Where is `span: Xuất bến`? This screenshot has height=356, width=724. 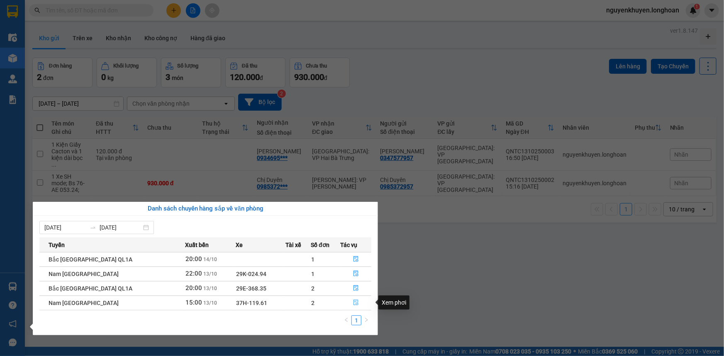
span: Xuất bến is located at coordinates (197, 245).